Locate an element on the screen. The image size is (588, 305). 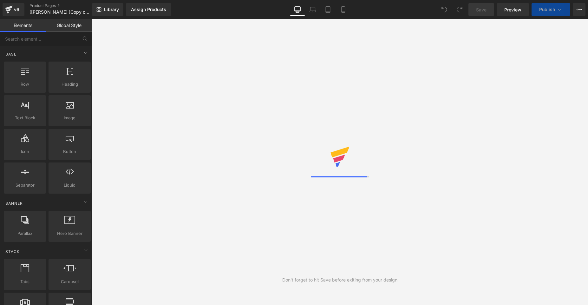
span: Button is located at coordinates (70, 151).